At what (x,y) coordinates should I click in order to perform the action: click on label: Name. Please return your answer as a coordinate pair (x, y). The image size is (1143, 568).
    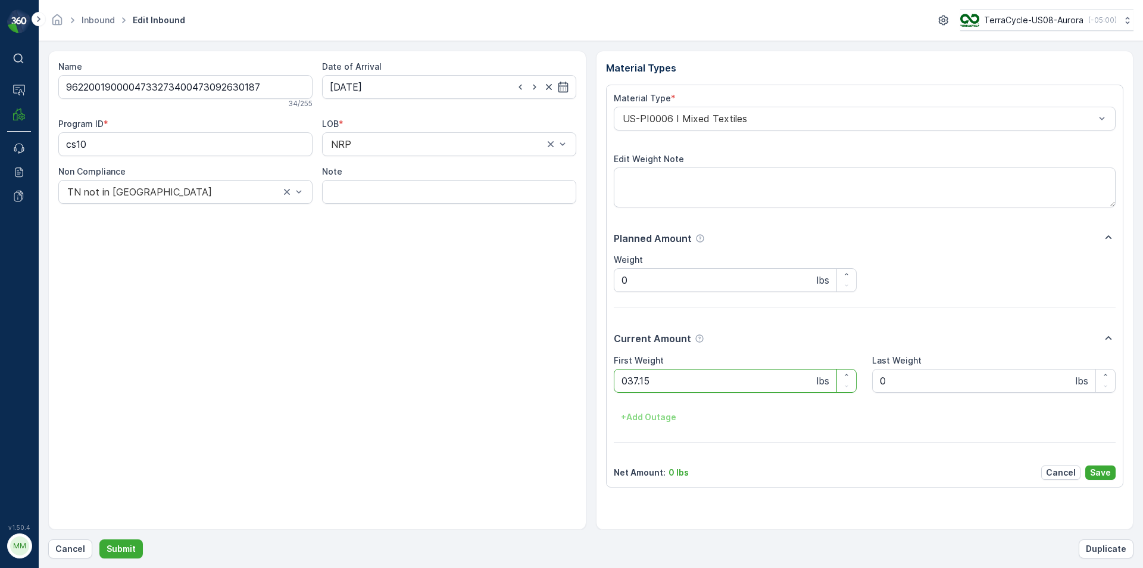
    Looking at the image, I should click on (70, 66).